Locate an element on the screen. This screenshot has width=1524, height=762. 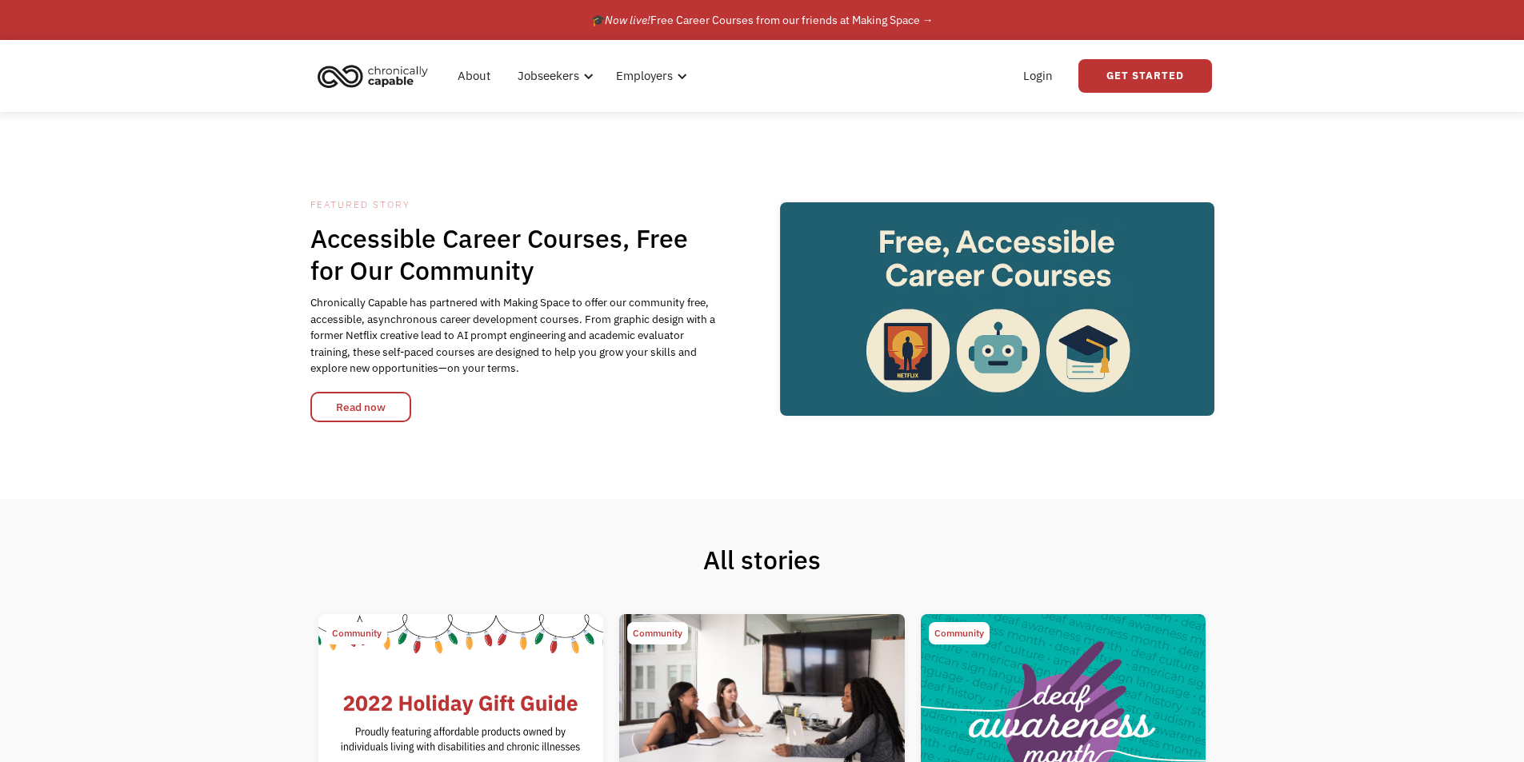
h1: Accessible Career Courses, Free for Our Community is located at coordinates (514, 254).